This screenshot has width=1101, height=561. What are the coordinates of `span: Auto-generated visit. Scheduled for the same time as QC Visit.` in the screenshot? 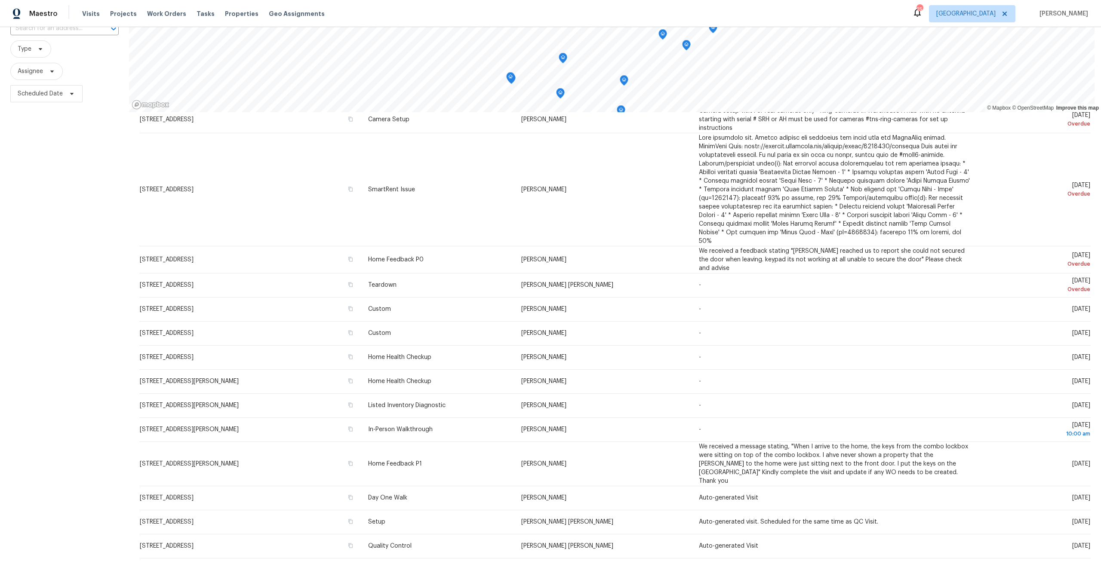 It's located at (788, 522).